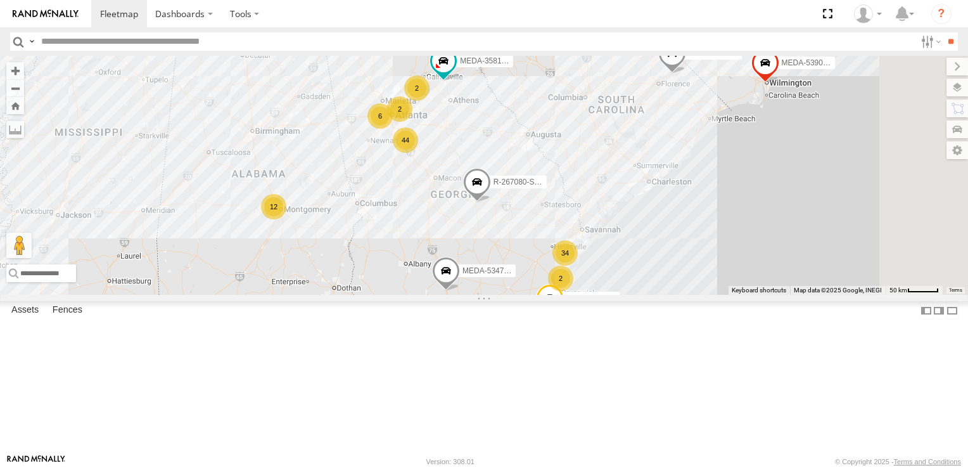 The image size is (968, 468). What do you see at coordinates (958, 150) in the screenshot?
I see `label: Map Settings` at bounding box center [958, 150].